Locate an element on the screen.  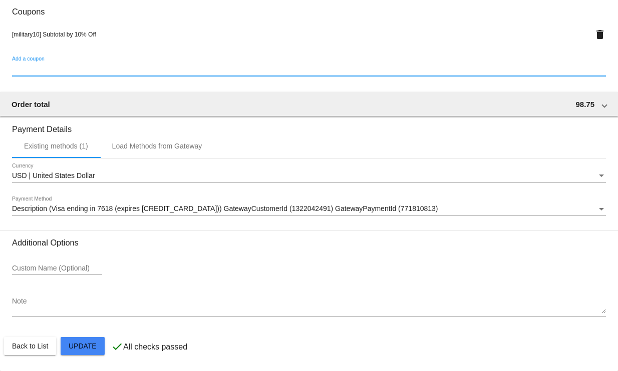
h3: Payment Details is located at coordinates (309, 126).